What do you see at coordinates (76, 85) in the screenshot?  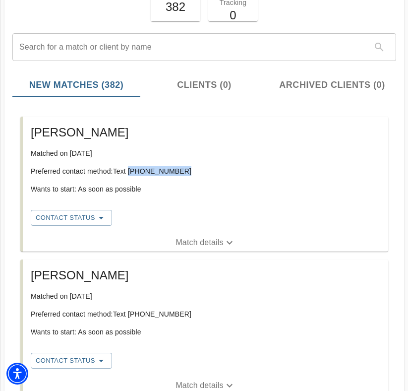 I see `span: New Matches (382)` at bounding box center [76, 85].